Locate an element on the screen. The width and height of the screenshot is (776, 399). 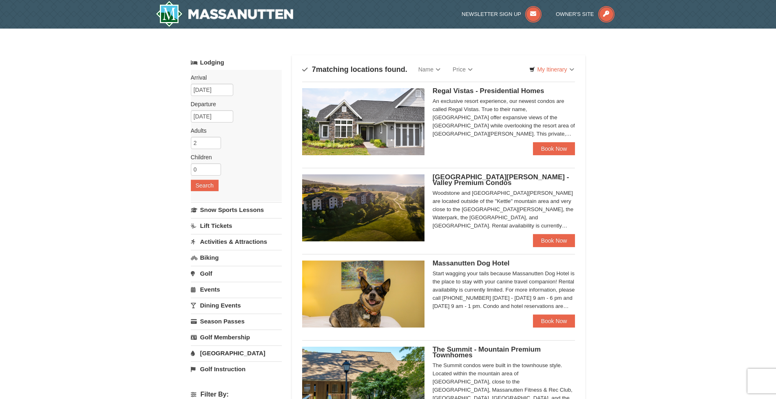
img: 19218991-1-902409a9.jpg is located at coordinates (364, 122).